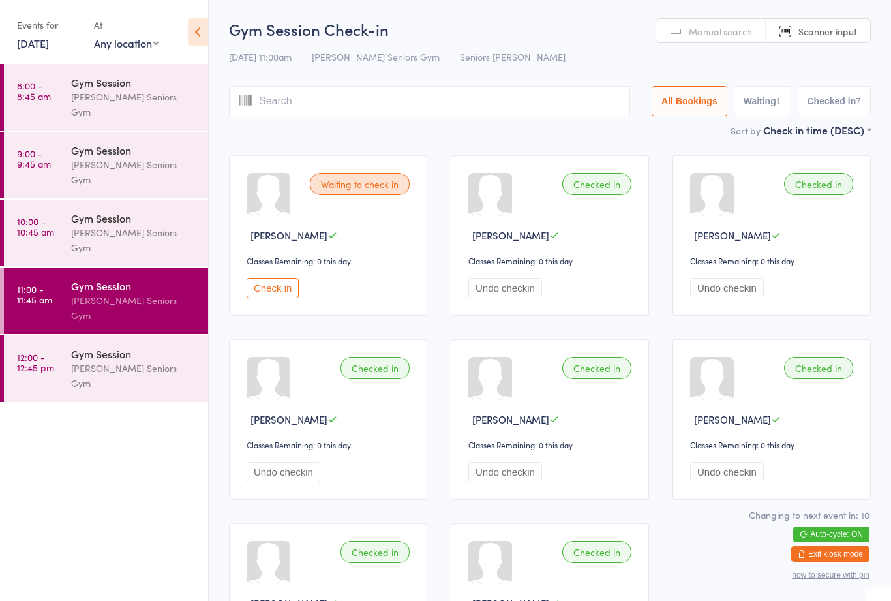 The height and width of the screenshot is (601, 891). What do you see at coordinates (34, 158) in the screenshot?
I see `time: 9:00 - 9:45 am` at bounding box center [34, 158].